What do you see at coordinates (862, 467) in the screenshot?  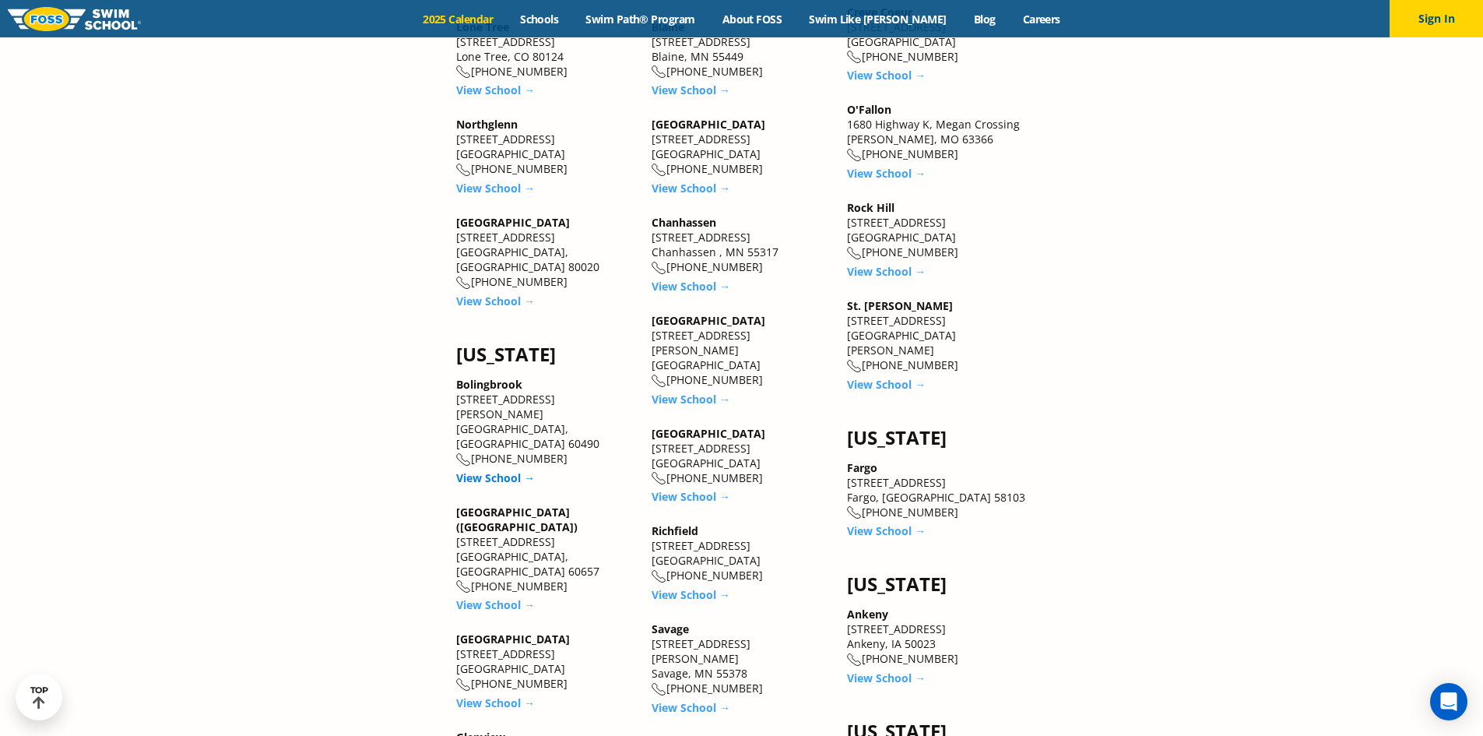 I see `a: Fargo` at bounding box center [862, 467].